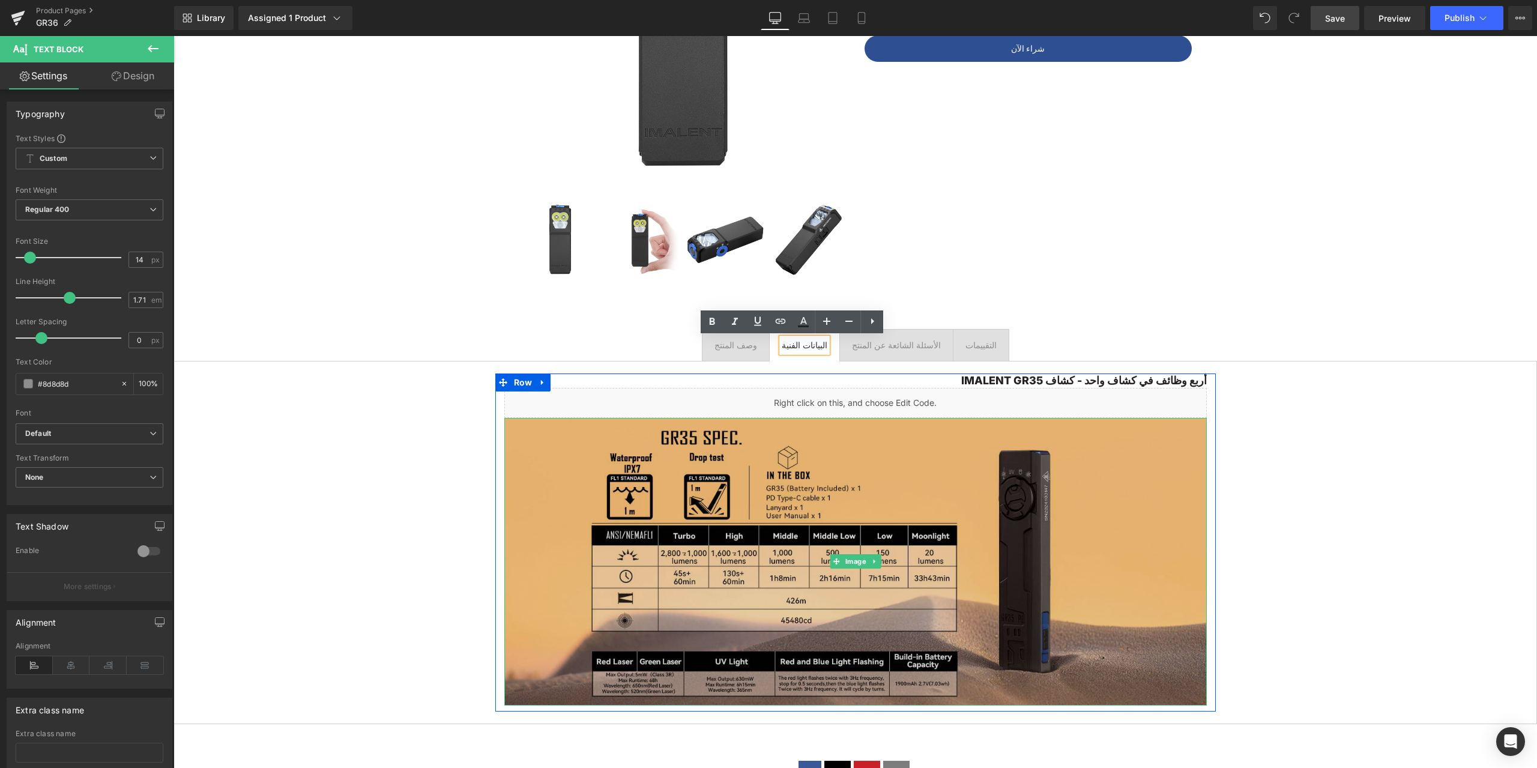 This screenshot has width=1537, height=768. Describe the element at coordinates (682, 345) in the screenshot. I see `h3: أربع وظائف في كشاف واحد - كشاف IMALENT GR35` at that location.